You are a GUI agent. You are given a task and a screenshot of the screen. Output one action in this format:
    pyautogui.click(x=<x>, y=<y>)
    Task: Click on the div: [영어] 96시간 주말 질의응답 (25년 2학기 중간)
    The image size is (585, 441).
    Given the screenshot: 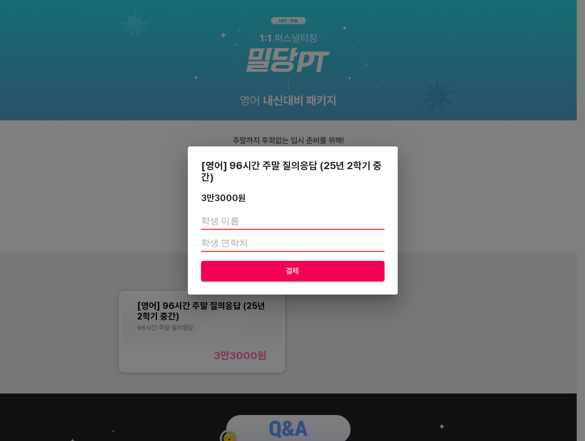 What is the action you would take?
    pyautogui.click(x=293, y=171)
    